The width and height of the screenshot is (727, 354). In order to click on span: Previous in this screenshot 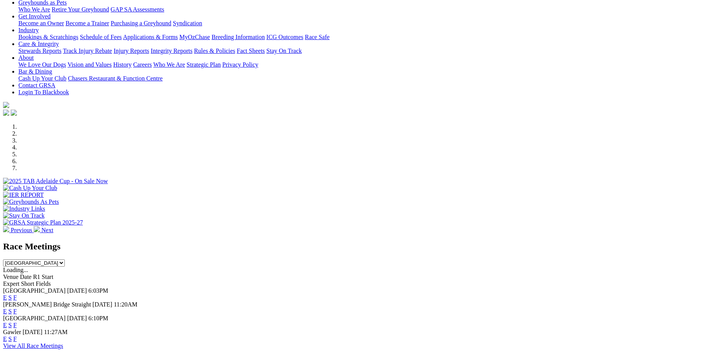, I will do `click(21, 230)`.